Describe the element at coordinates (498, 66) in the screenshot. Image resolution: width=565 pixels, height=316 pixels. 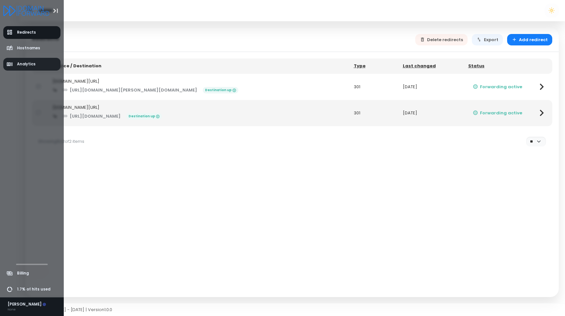
I see `th: Status` at that location.